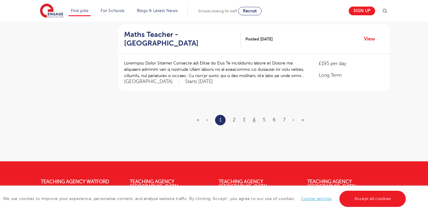  I want to click on a: 4, so click(254, 120).